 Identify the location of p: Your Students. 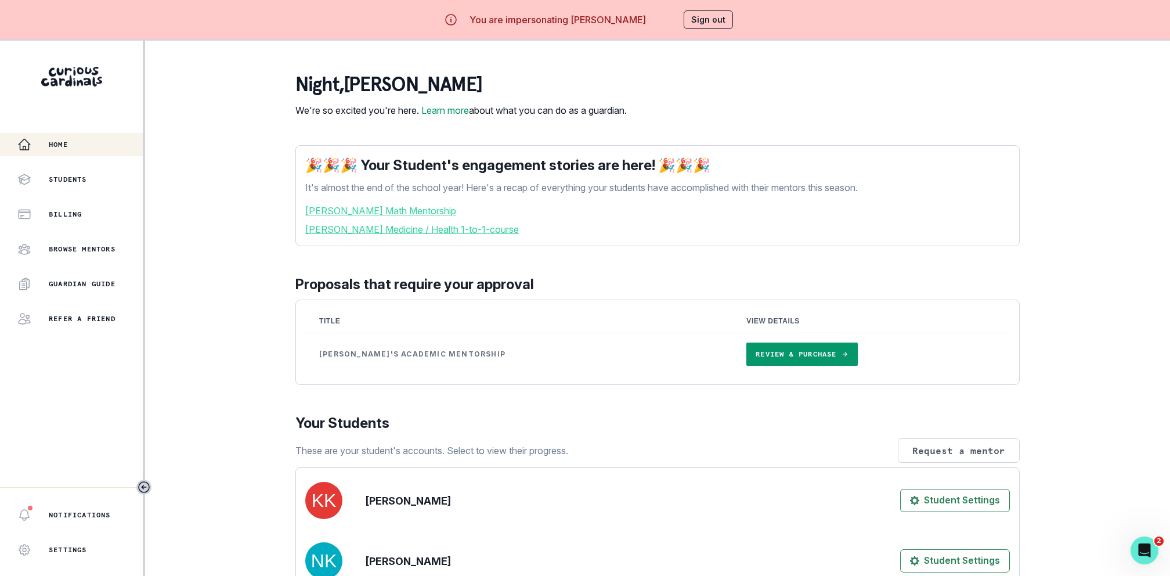
(657, 423).